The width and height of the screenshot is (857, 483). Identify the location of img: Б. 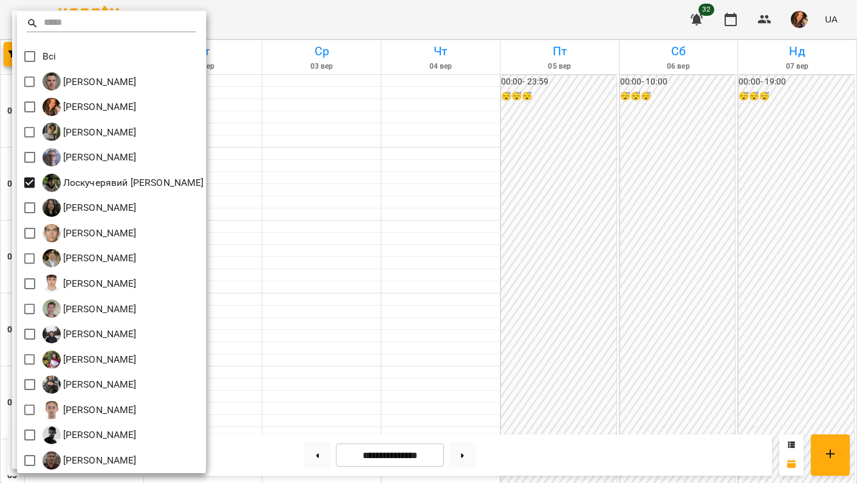
(52, 107).